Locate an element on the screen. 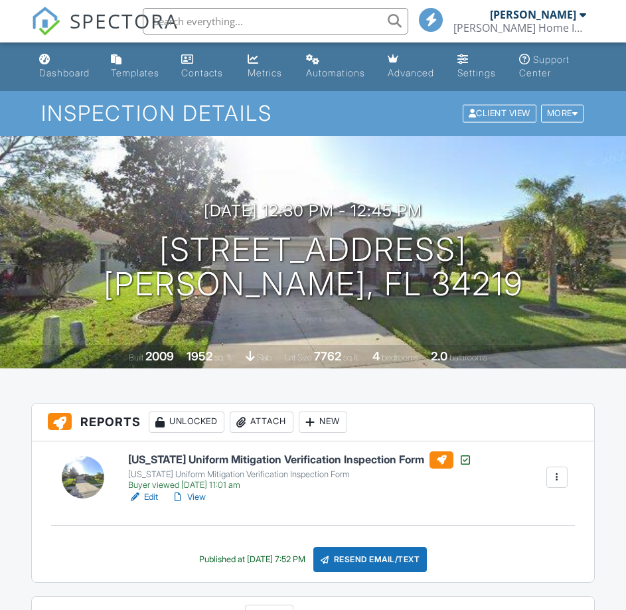 The height and width of the screenshot is (610, 626). a: SPECTORA is located at coordinates (105, 32).